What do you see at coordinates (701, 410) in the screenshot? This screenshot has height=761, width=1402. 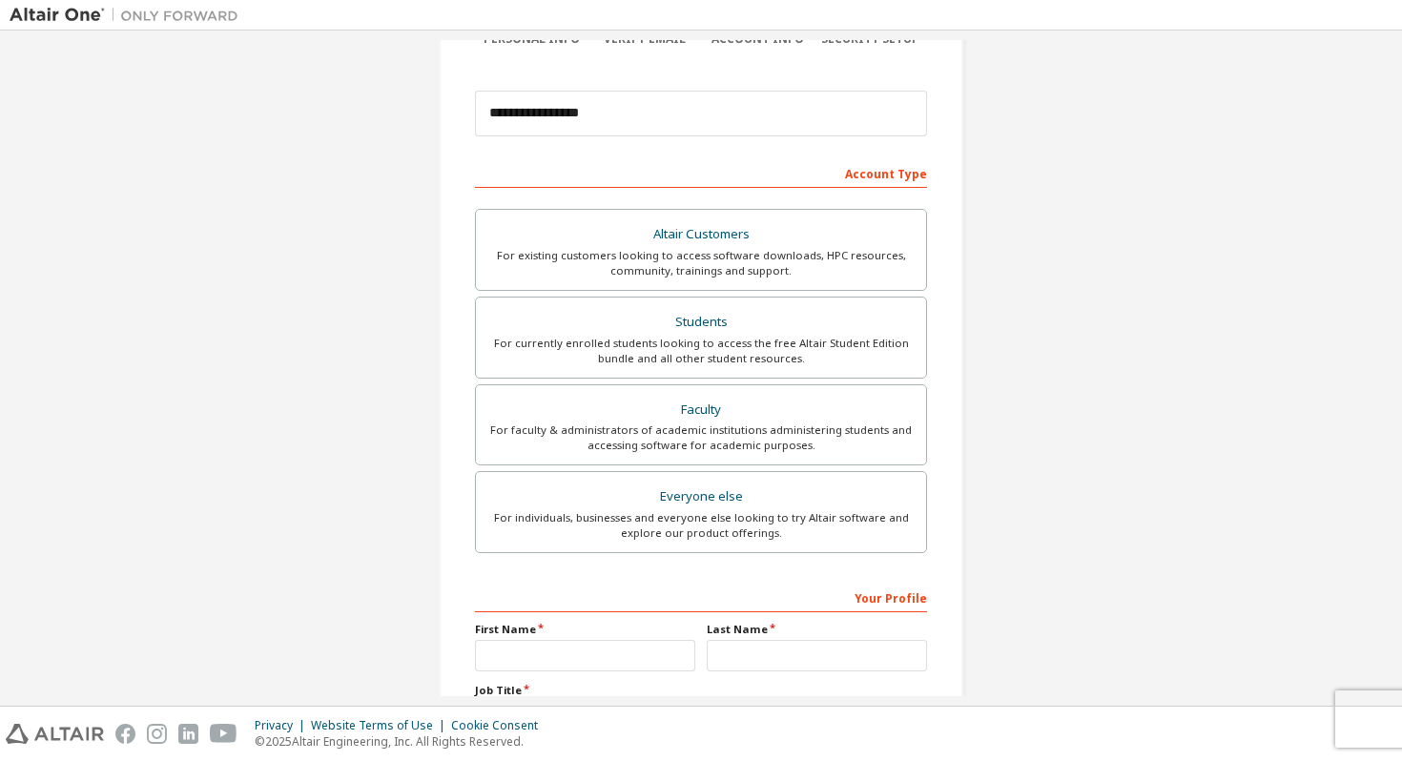 I see `div: Faculty` at bounding box center [701, 410].